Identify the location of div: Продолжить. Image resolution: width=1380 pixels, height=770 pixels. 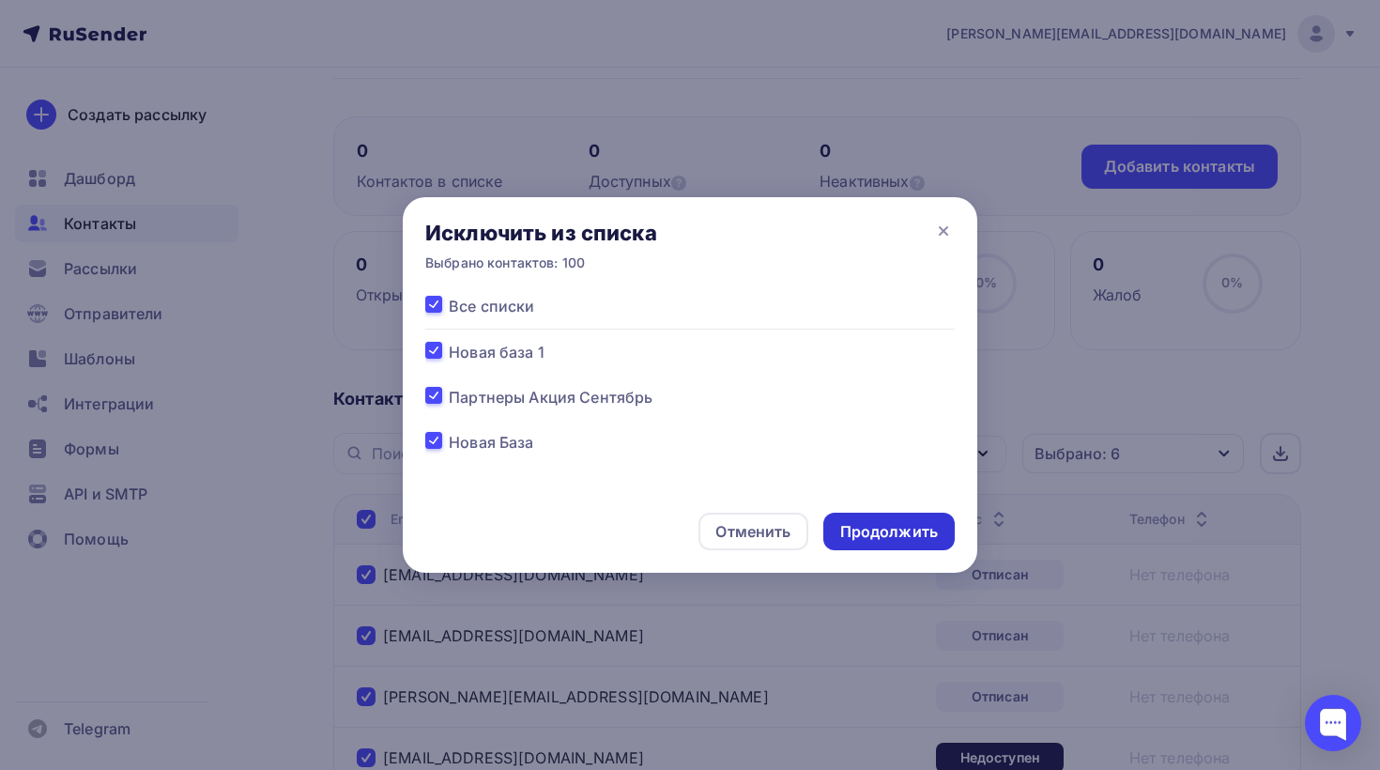
(889, 531).